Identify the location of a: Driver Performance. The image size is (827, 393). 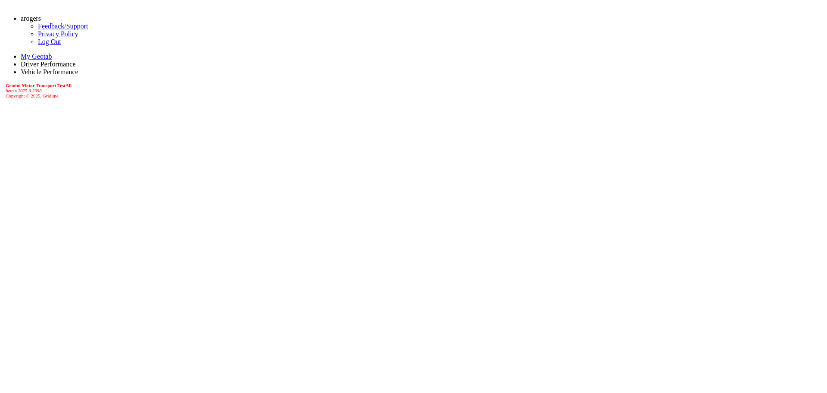
(48, 64).